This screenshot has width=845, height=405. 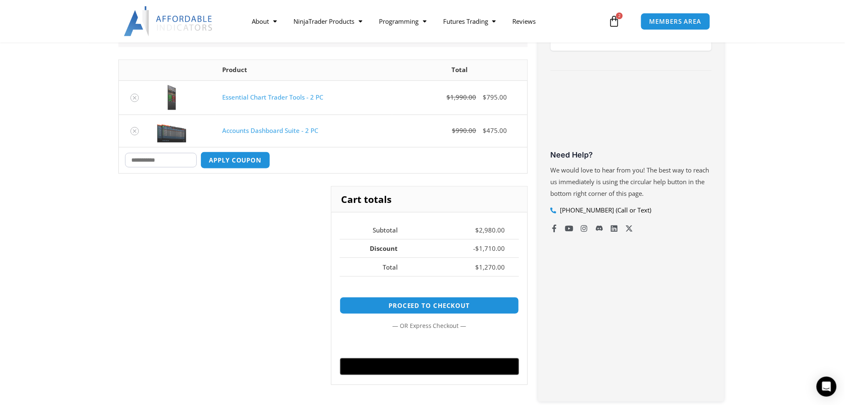 I want to click on bdi: 2,980.00, so click(x=490, y=230).